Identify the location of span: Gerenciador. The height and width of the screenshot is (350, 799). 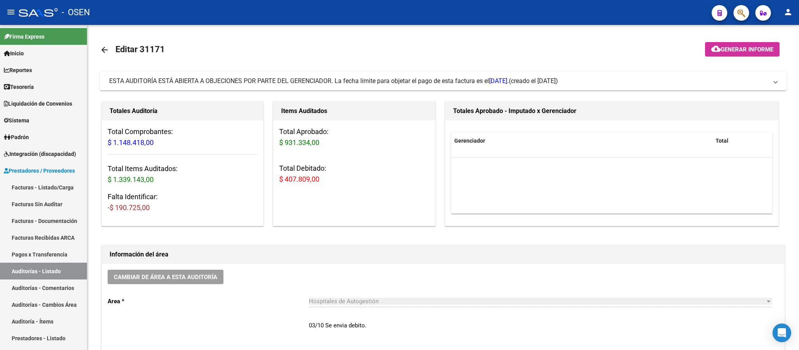
(470, 141).